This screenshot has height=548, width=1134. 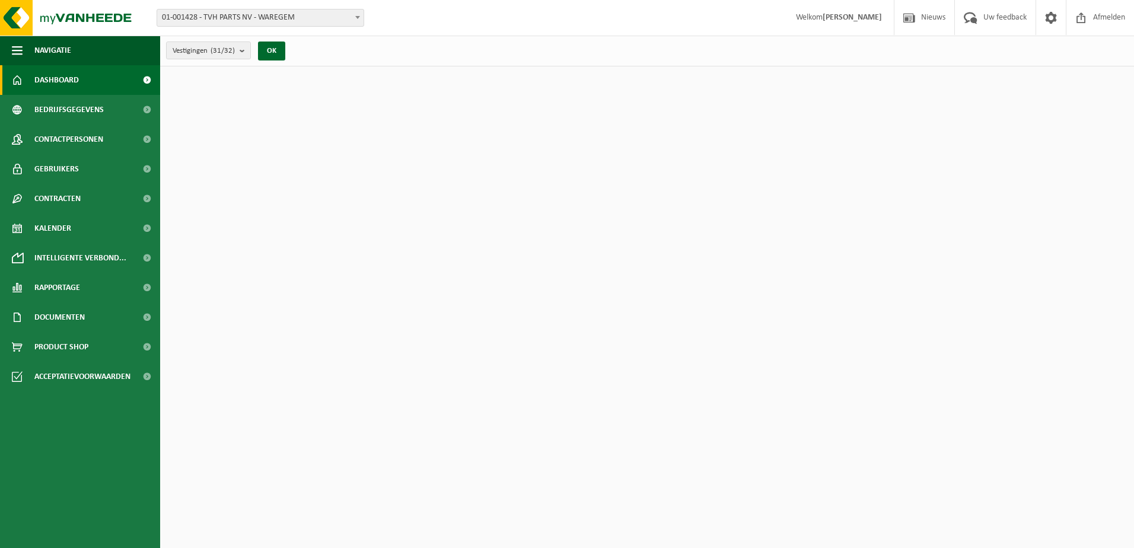 I want to click on span: Acceptatievoorwaarden, so click(x=82, y=377).